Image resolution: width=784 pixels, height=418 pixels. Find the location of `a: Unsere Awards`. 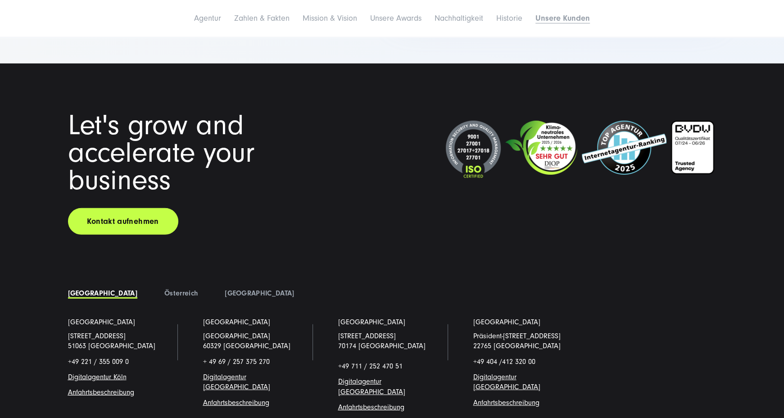

a: Unsere Awards is located at coordinates (396, 18).